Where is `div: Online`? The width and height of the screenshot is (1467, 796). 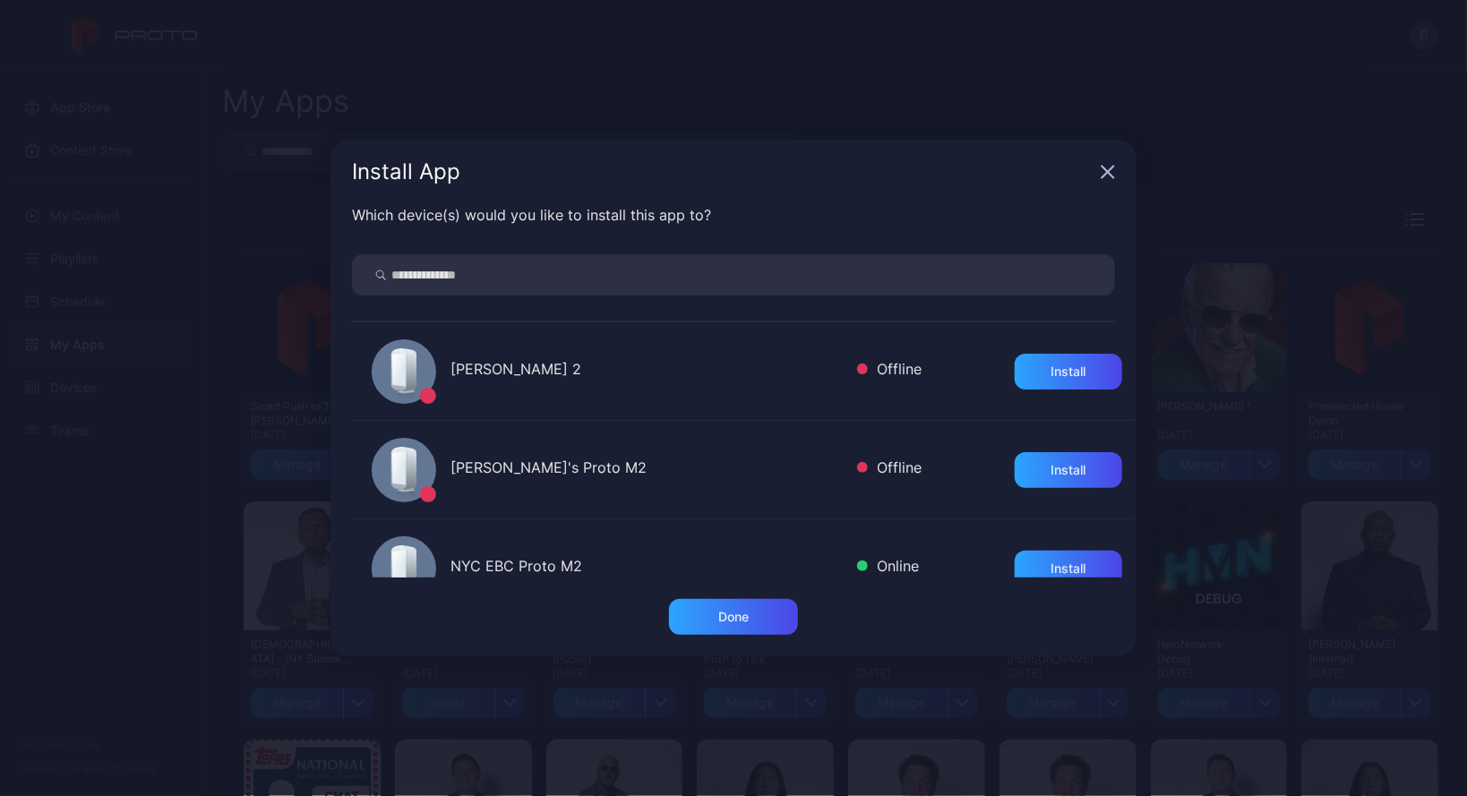
div: Online is located at coordinates (887, 568).